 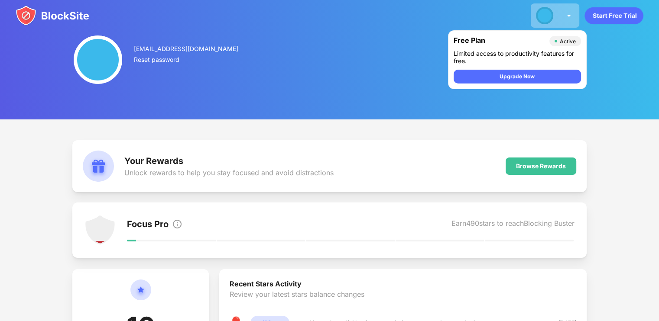 What do you see at coordinates (403, 303) in the screenshot?
I see `div: Review your latest stars balance changes` at bounding box center [403, 303].